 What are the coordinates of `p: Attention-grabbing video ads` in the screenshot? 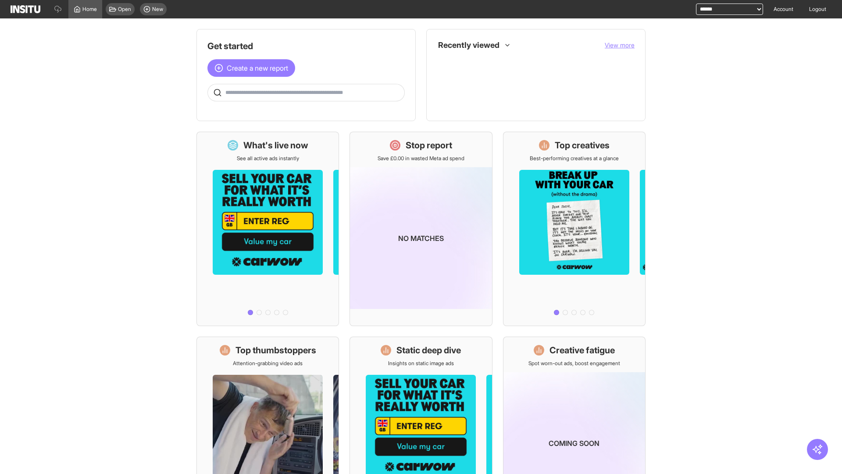 It's located at (268, 363).